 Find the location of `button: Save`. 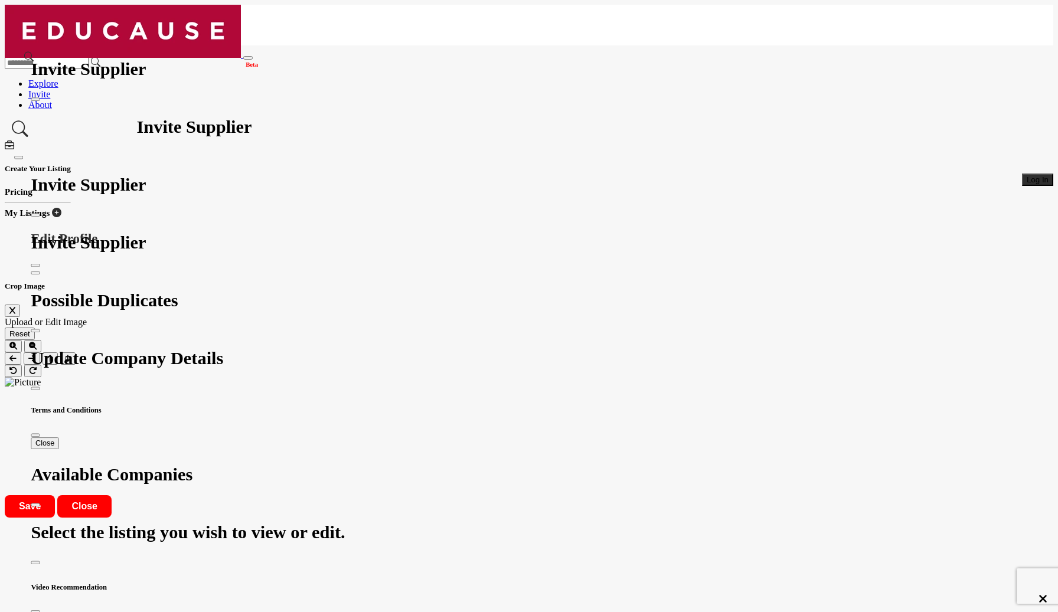

button: Save is located at coordinates (30, 506).